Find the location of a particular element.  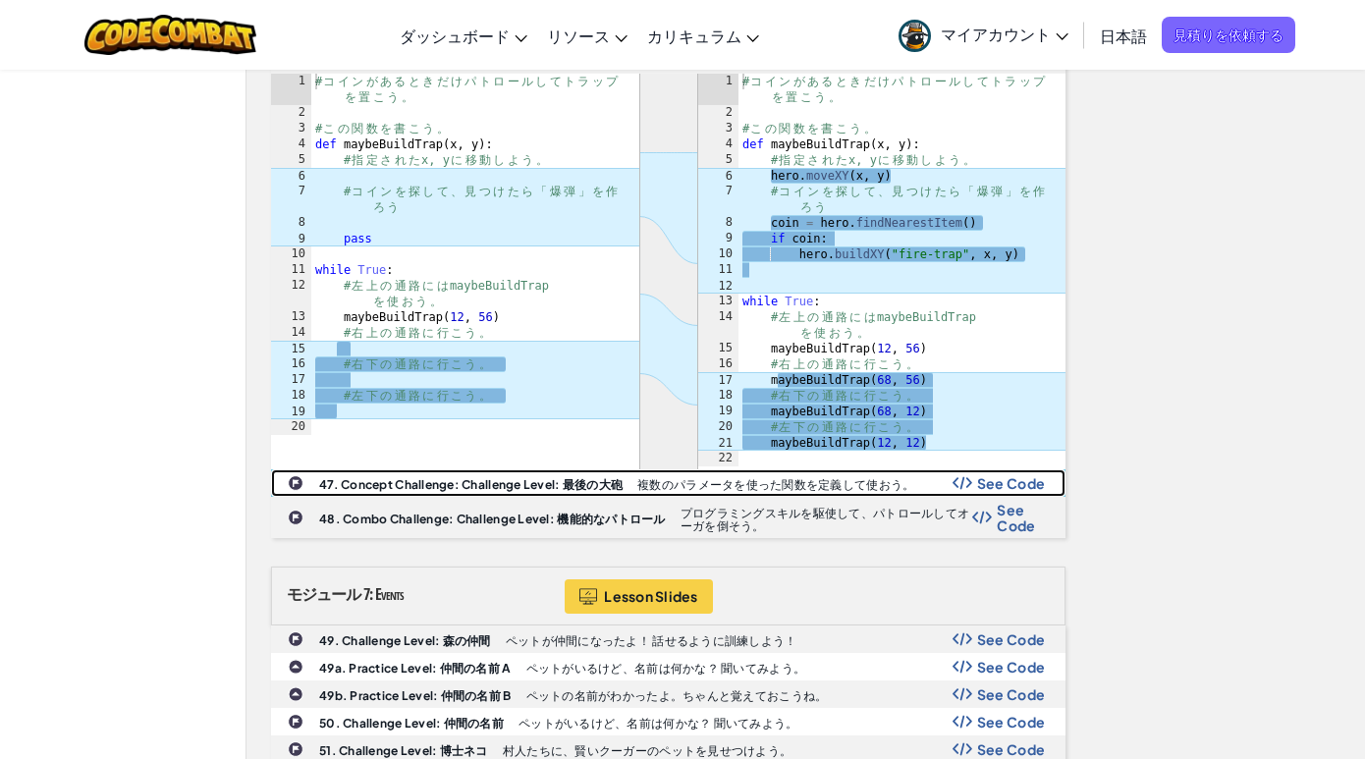

p: 複数のパラメータを使った関数を定義して使おう。 is located at coordinates (776, 484).